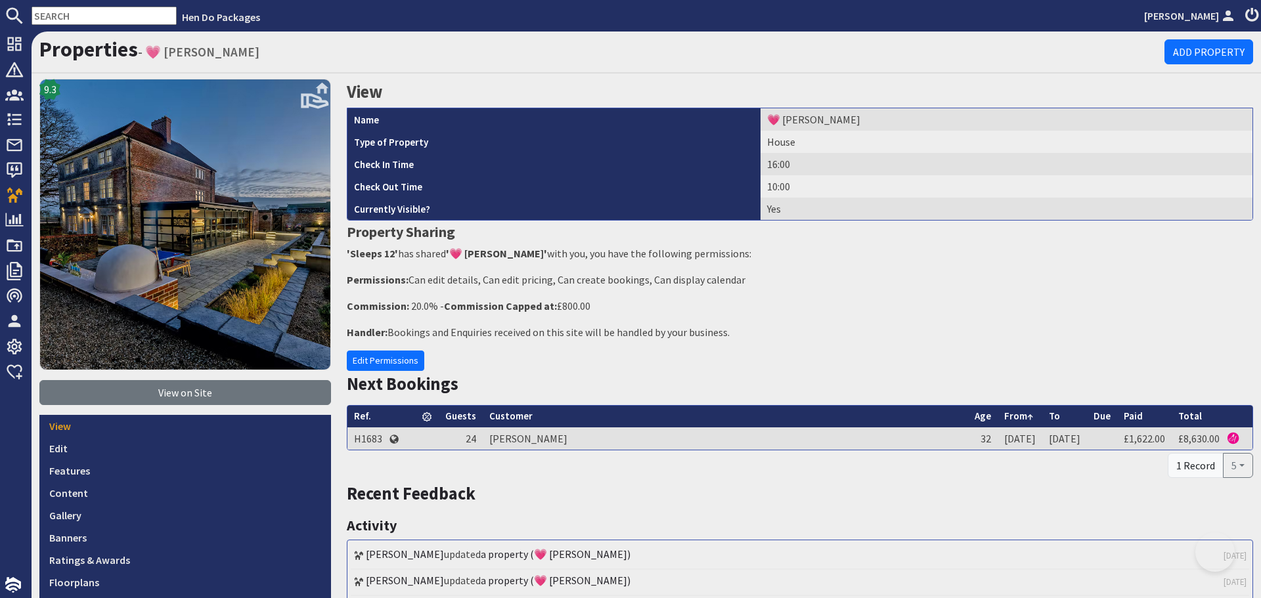 The width and height of the screenshot is (1261, 598). I want to click on p: Can edit details, Can edit pricing, Can create bookings, Can display calendar, so click(800, 280).